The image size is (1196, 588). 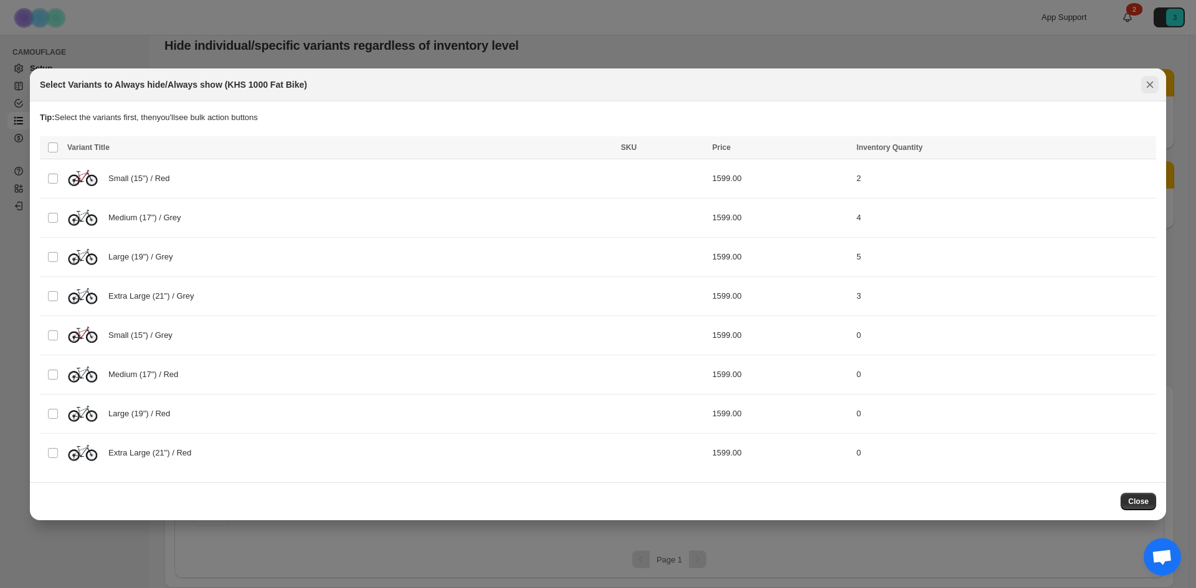 What do you see at coordinates (1004, 178) in the screenshot?
I see `td: 2` at bounding box center [1004, 178].